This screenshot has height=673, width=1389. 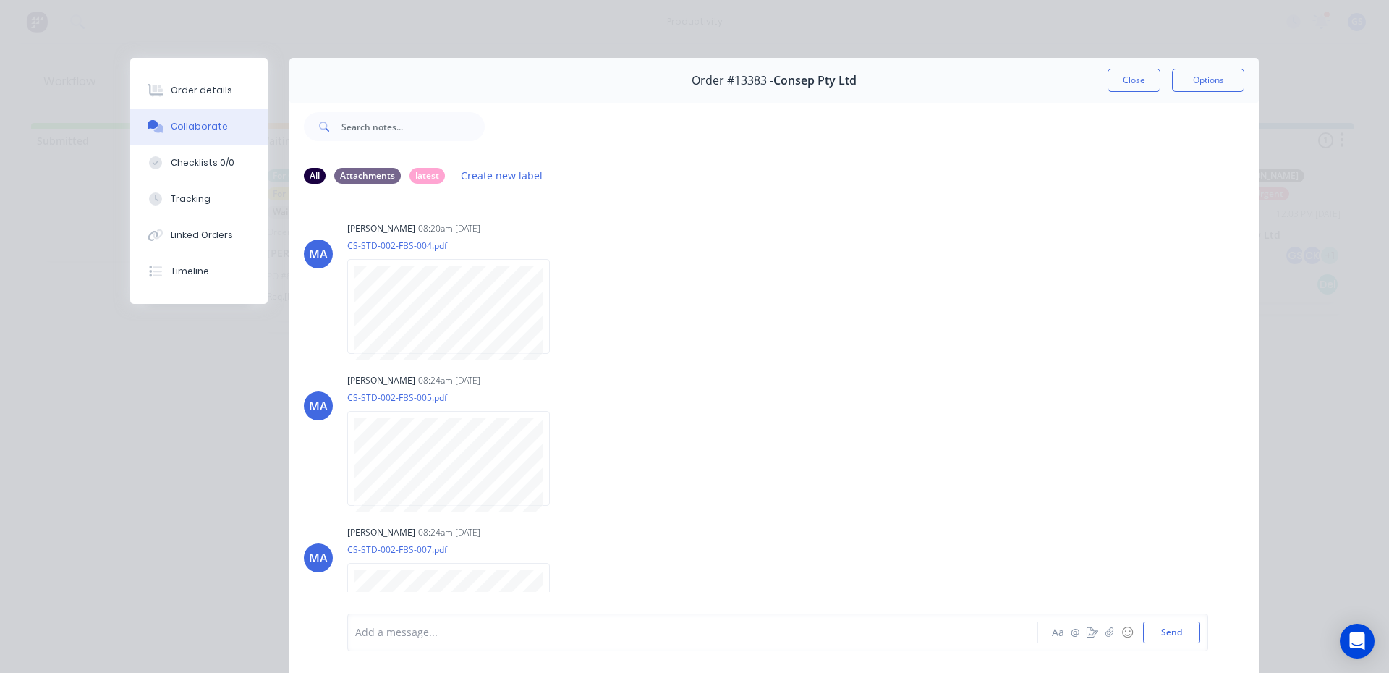 What do you see at coordinates (203, 163) in the screenshot?
I see `div: Checklists 0/0` at bounding box center [203, 163].